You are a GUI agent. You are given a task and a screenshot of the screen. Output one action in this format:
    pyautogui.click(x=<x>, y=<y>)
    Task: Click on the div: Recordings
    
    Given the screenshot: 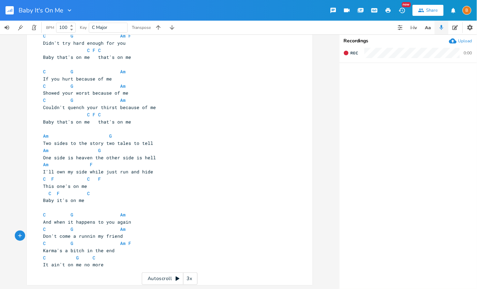 What is the action you would take?
    pyautogui.click(x=408, y=41)
    